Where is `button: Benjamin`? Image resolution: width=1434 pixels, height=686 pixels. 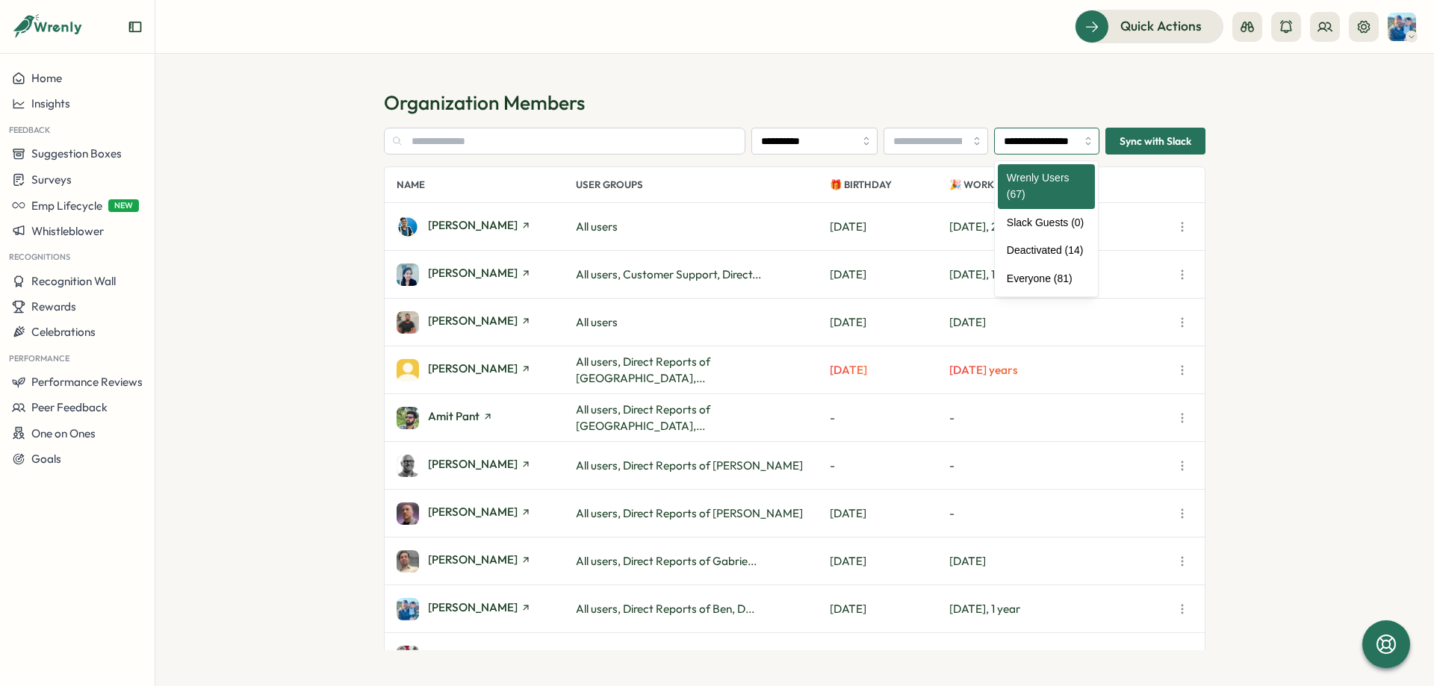
button: Benjamin is located at coordinates (1402, 27).